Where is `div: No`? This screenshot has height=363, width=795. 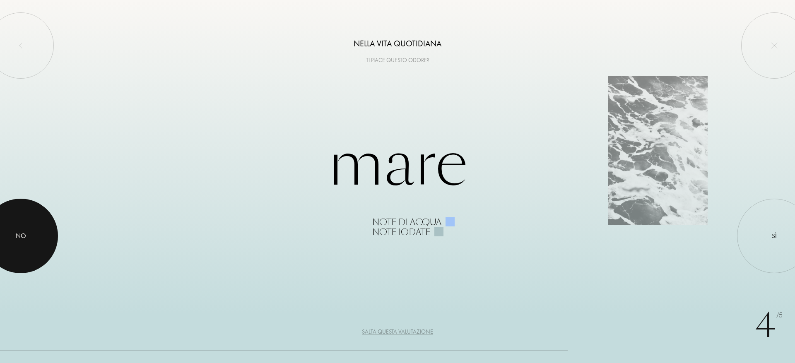
div: No is located at coordinates (21, 236).